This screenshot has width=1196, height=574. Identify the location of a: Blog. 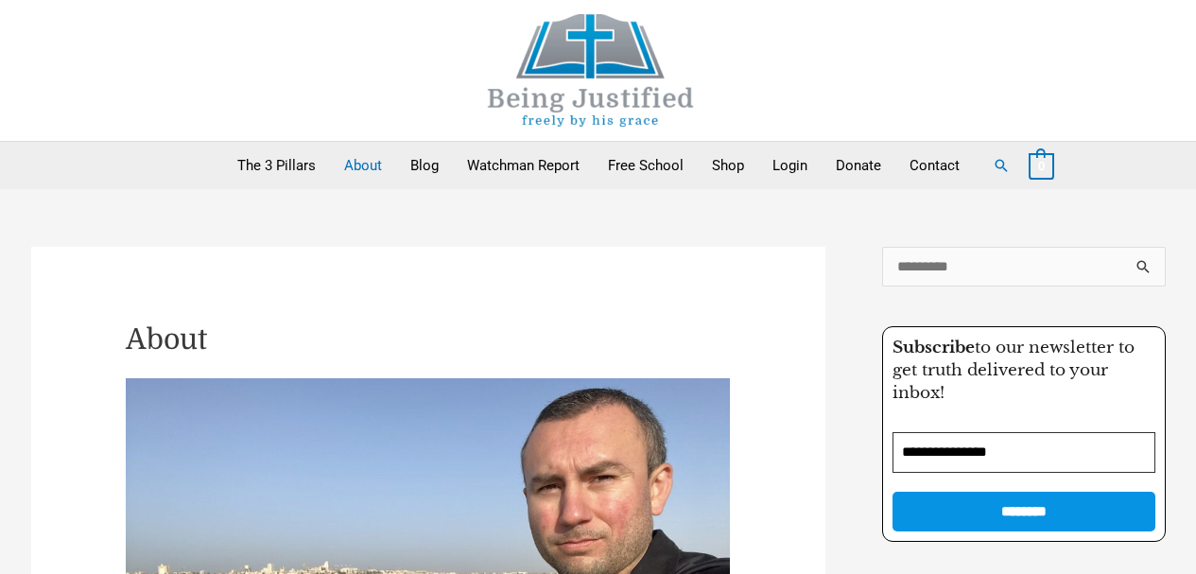
(424, 165).